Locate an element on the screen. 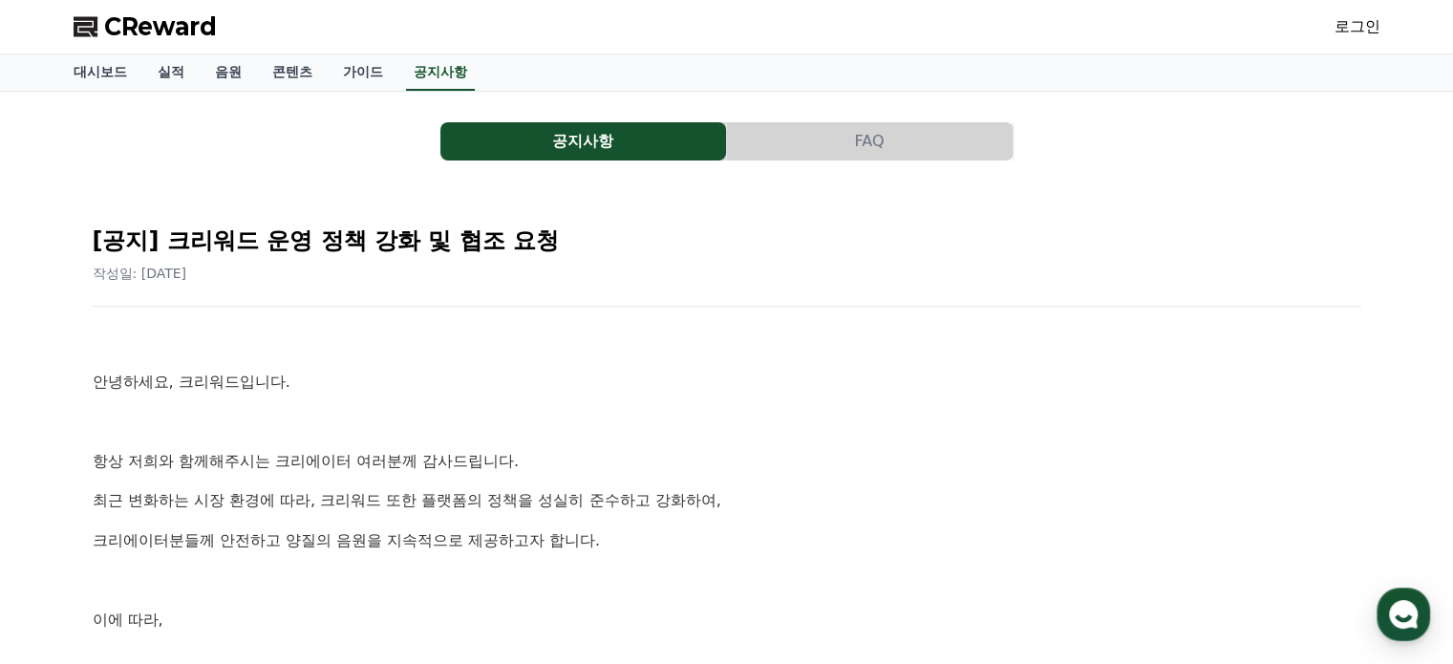 The image size is (1453, 664). a: 홈 is located at coordinates (66, 529).